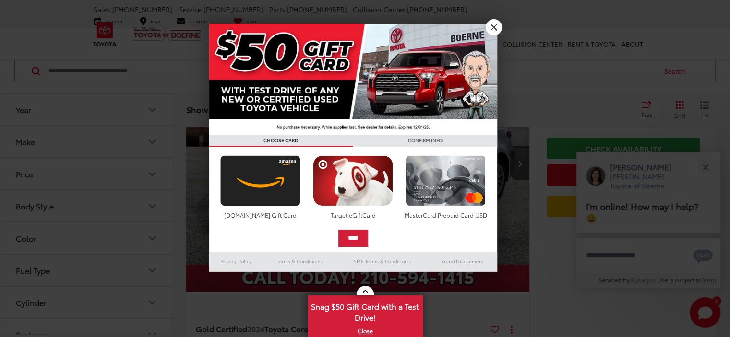 This screenshot has width=730, height=337. I want to click on a: Brand Disclaimers, so click(462, 262).